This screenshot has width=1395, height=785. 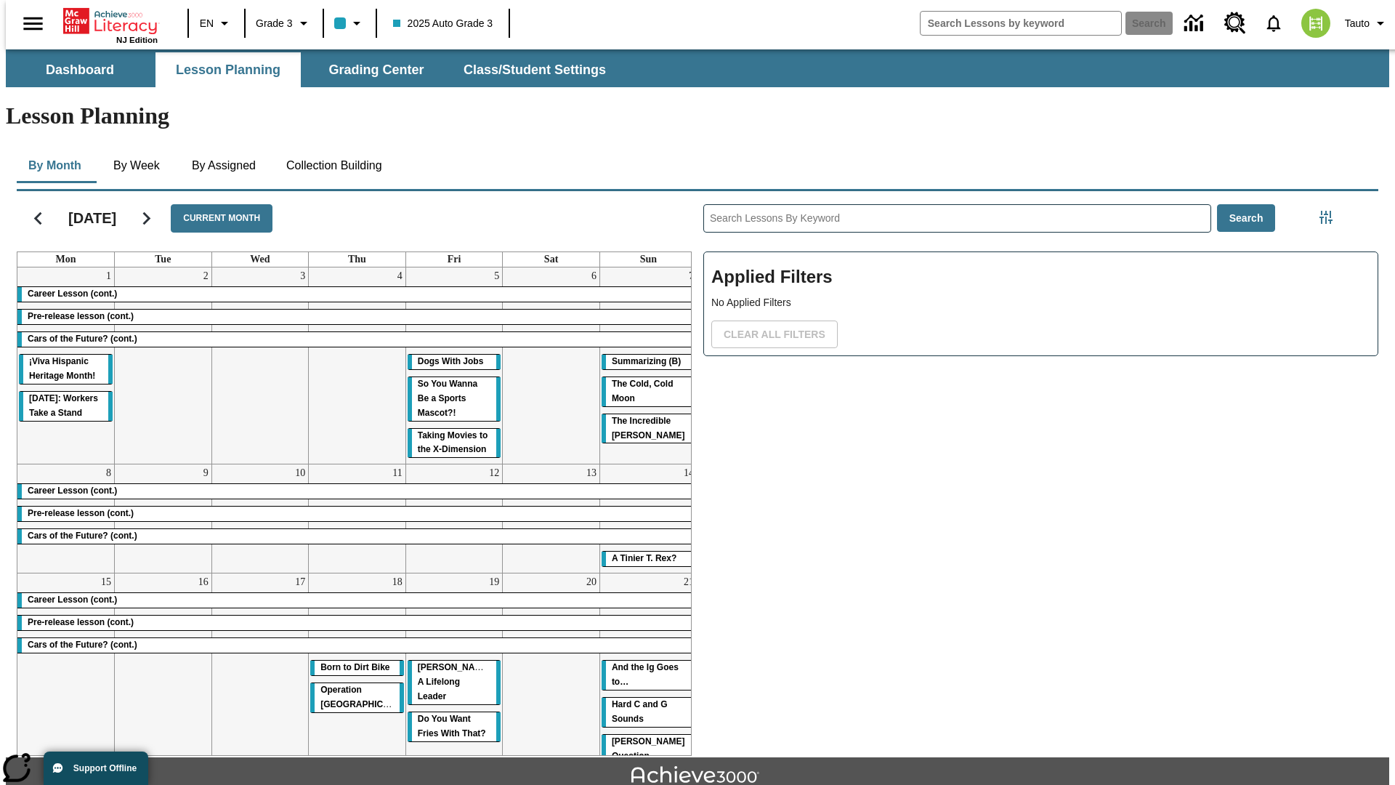 What do you see at coordinates (66, 259) in the screenshot?
I see `a: Monday` at bounding box center [66, 259].